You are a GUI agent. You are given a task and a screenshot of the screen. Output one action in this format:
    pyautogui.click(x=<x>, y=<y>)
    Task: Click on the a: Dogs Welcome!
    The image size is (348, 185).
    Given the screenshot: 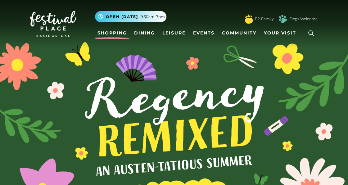 What is the action you would take?
    pyautogui.click(x=304, y=19)
    